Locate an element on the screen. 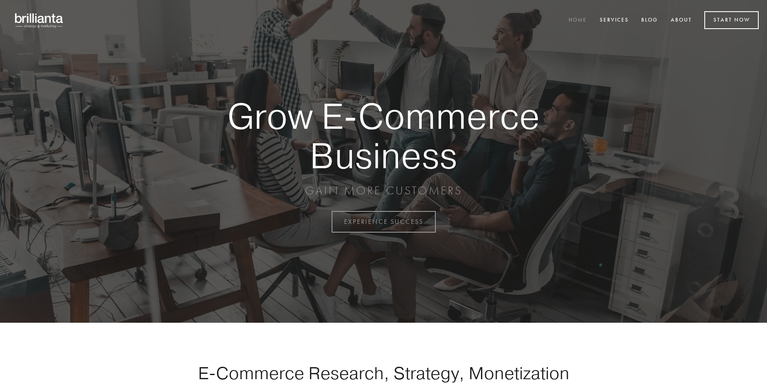  strong: Grow E-Commerce Business is located at coordinates (383, 135).